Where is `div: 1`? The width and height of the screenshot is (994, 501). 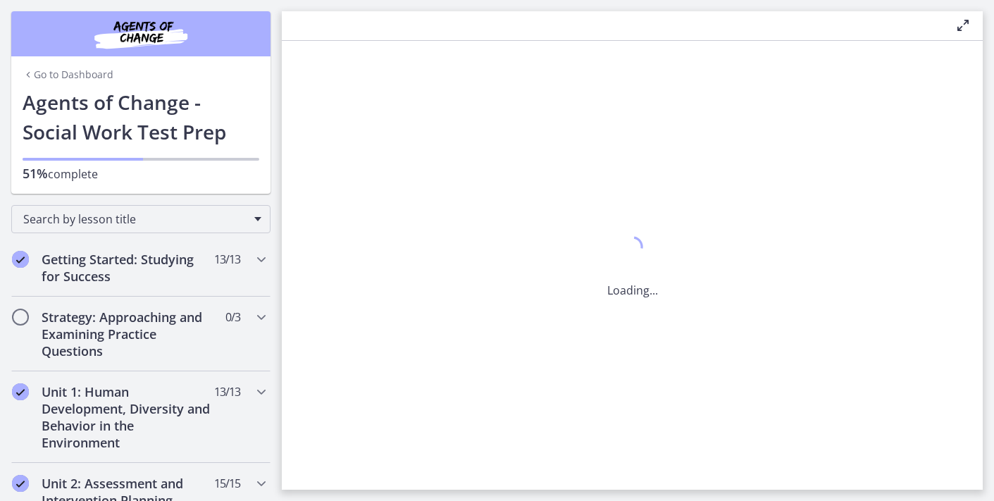
div: 1 is located at coordinates (632, 249).